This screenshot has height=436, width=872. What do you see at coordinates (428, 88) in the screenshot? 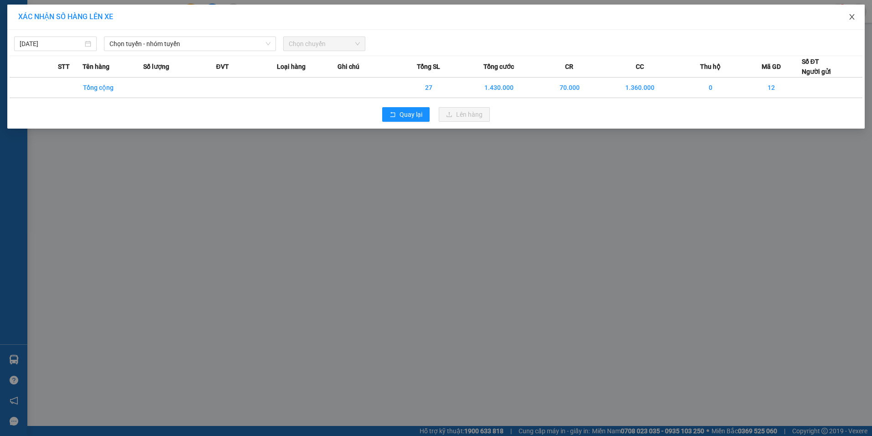
I see `td: 27` at bounding box center [428, 88].